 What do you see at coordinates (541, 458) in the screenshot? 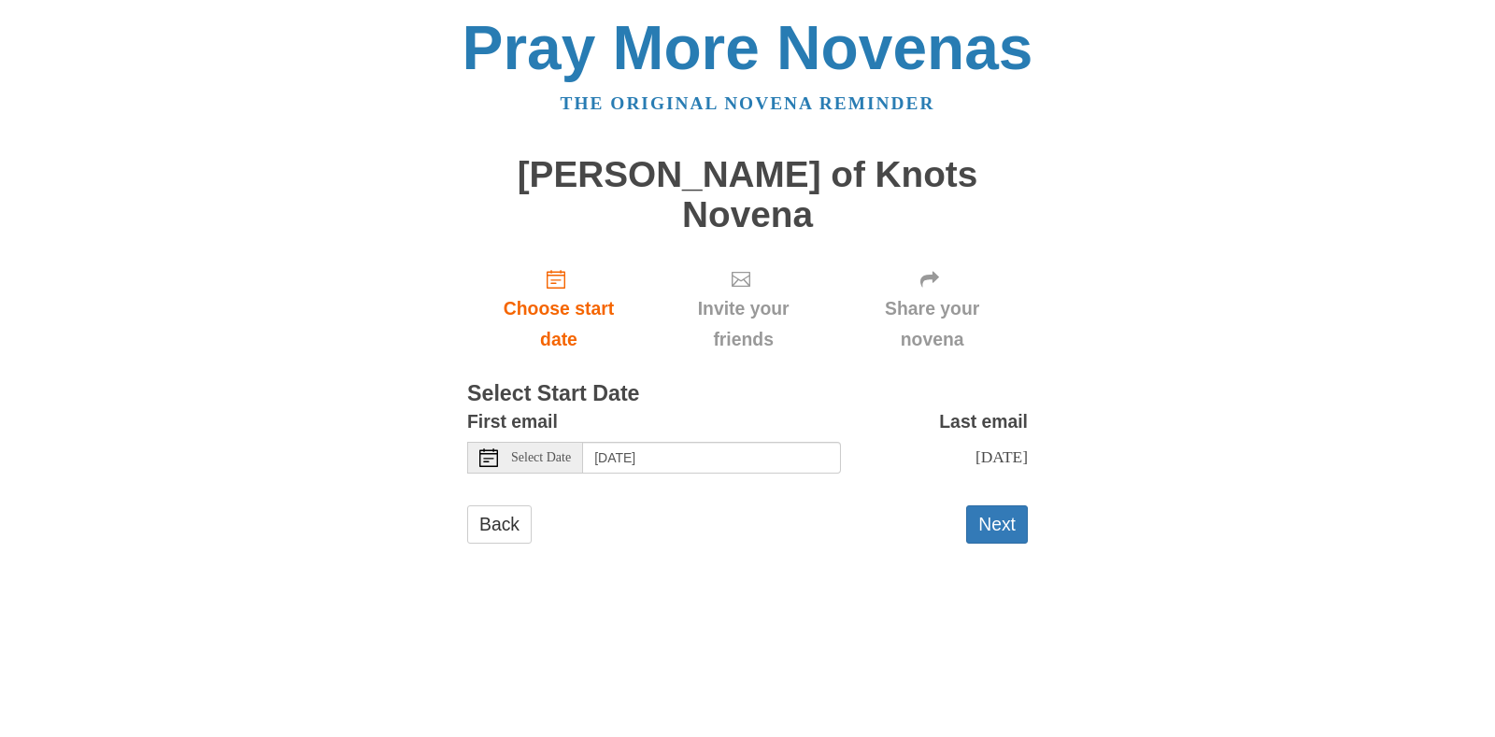
I see `span: Select Date` at bounding box center [541, 458].